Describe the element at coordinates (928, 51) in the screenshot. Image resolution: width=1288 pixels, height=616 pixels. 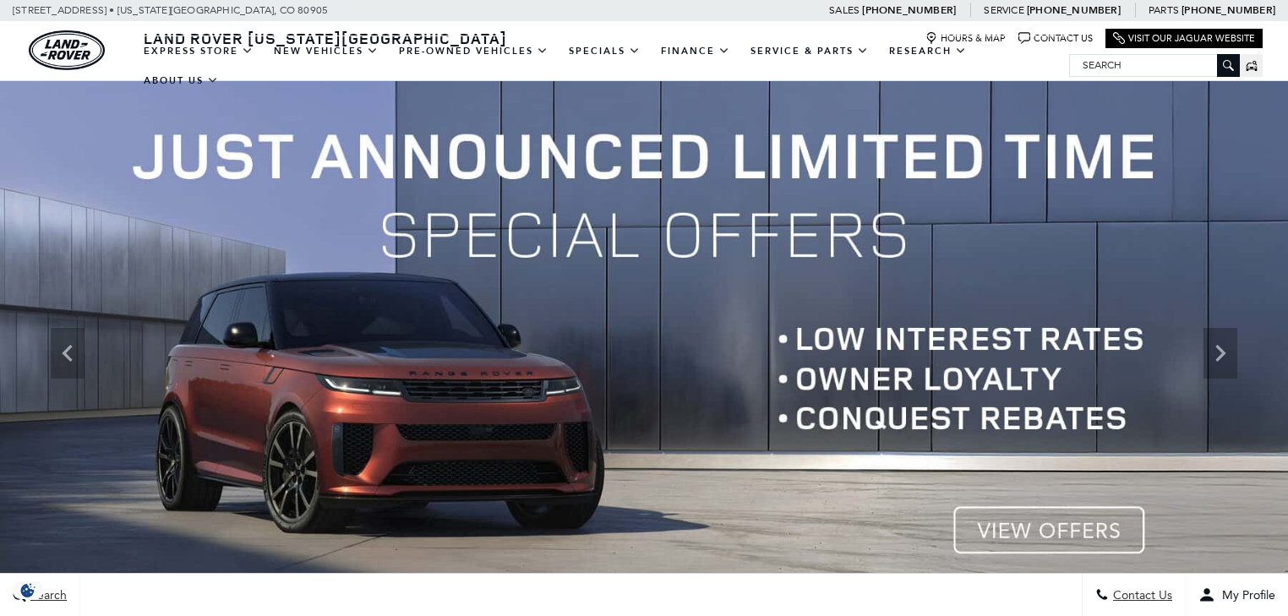
I see `a: Research` at that location.